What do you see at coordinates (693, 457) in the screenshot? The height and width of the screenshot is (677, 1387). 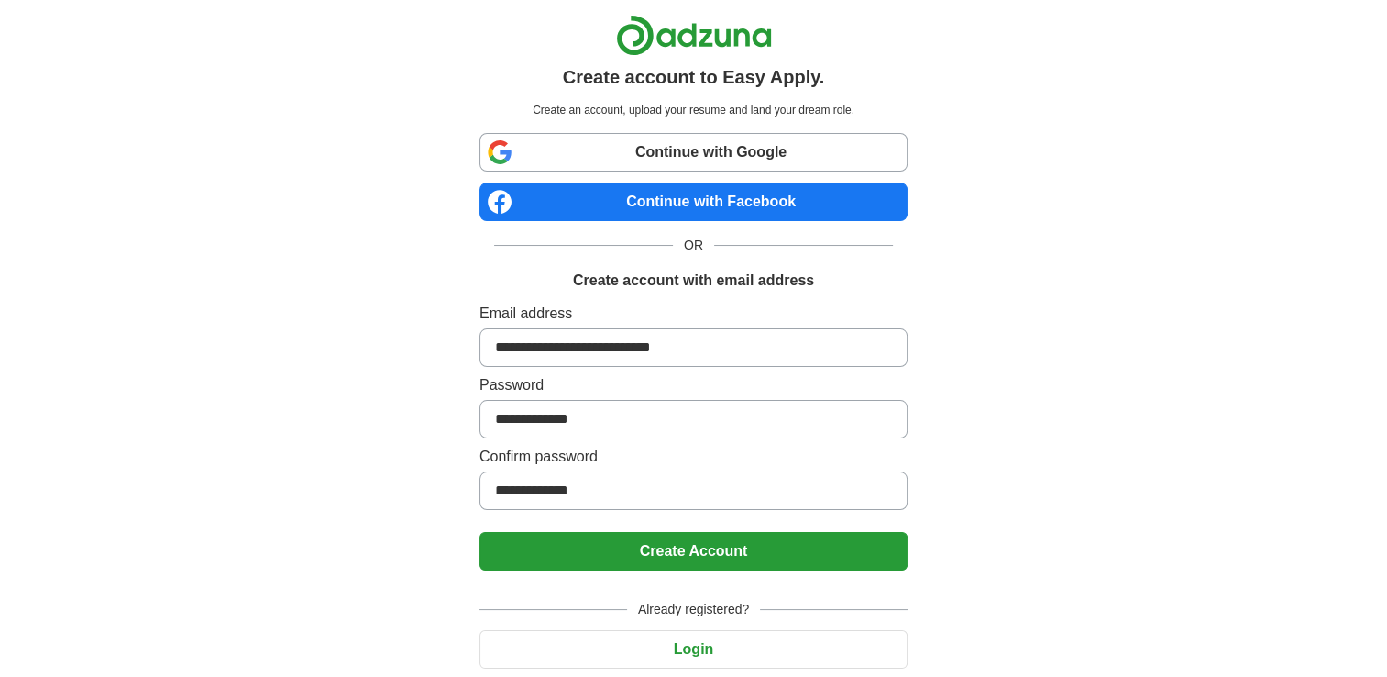 I see `label: Confirm password` at bounding box center [693, 457].